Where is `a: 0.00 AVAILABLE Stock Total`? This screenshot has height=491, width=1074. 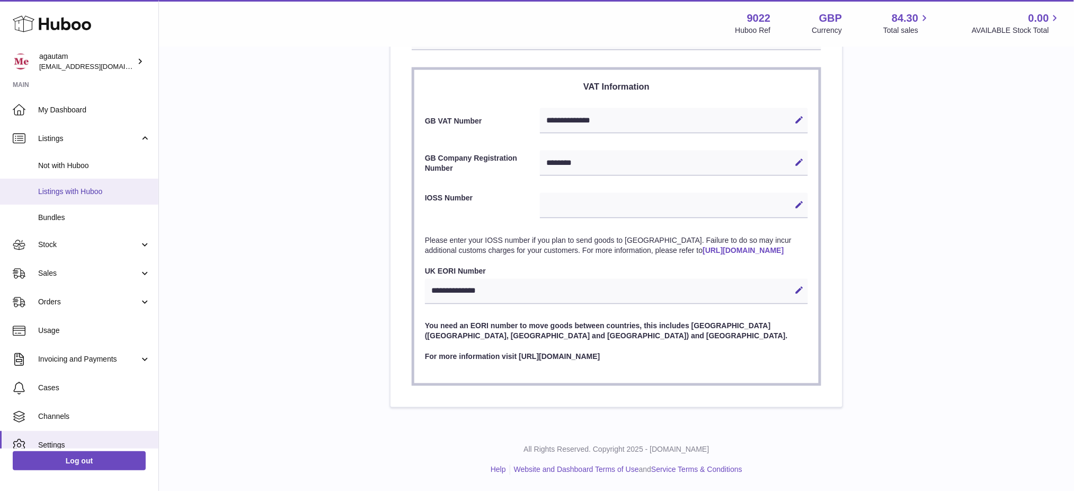 a: 0.00 AVAILABLE Stock Total is located at coordinates (1017, 23).